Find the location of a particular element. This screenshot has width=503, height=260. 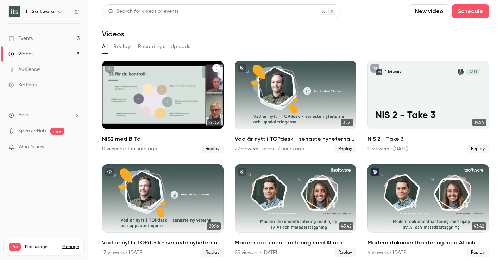

li: NIS2 med BiTa is located at coordinates (163, 107).